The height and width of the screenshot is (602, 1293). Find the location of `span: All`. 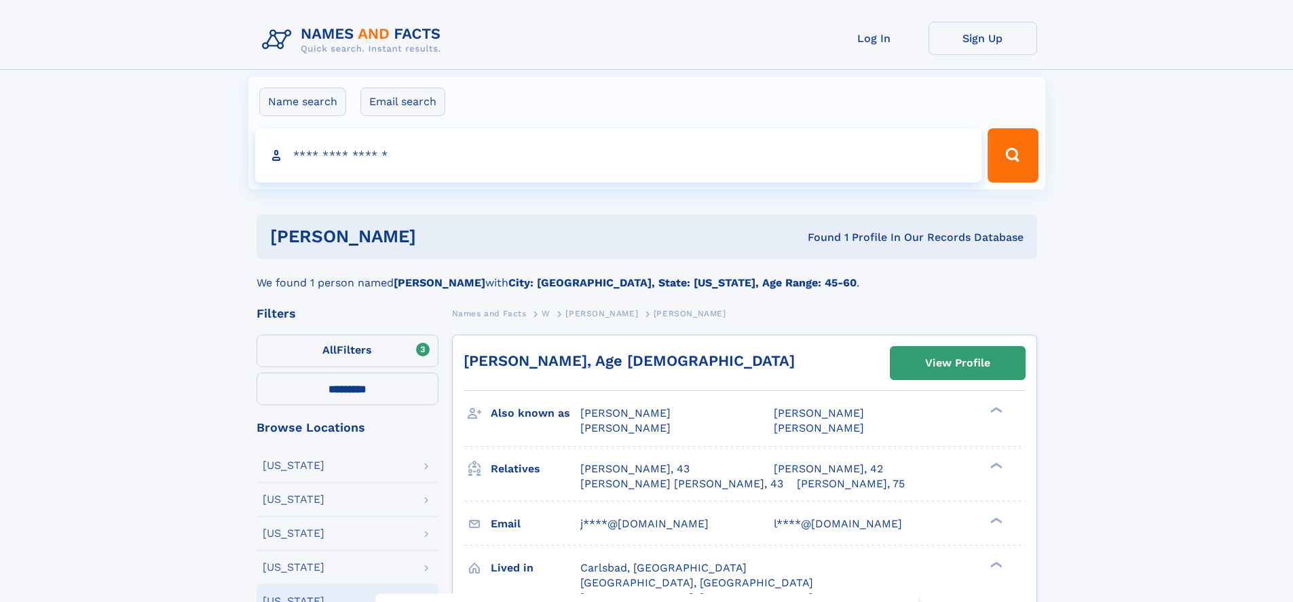

span: All is located at coordinates (329, 350).